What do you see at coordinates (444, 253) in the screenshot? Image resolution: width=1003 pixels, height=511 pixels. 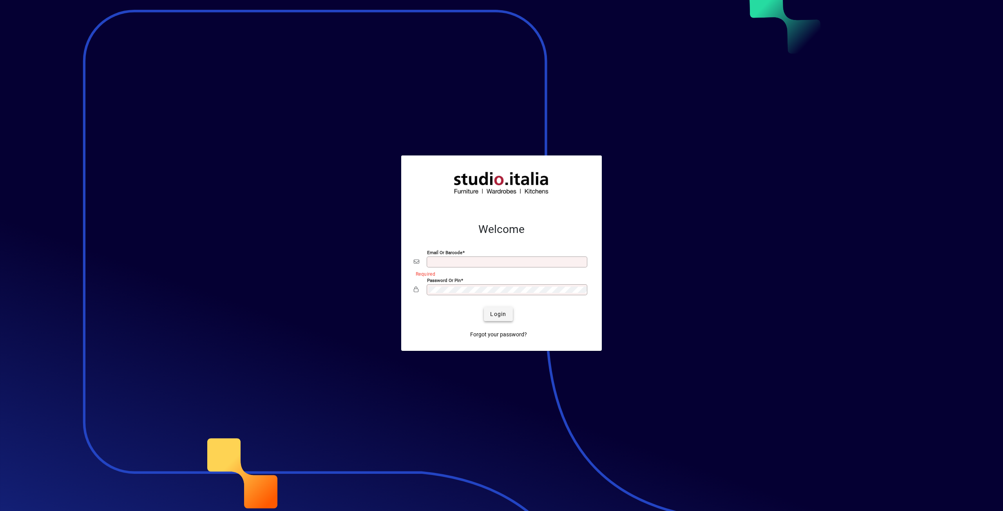 I see `mat-label: Email or Barcode` at bounding box center [444, 253].